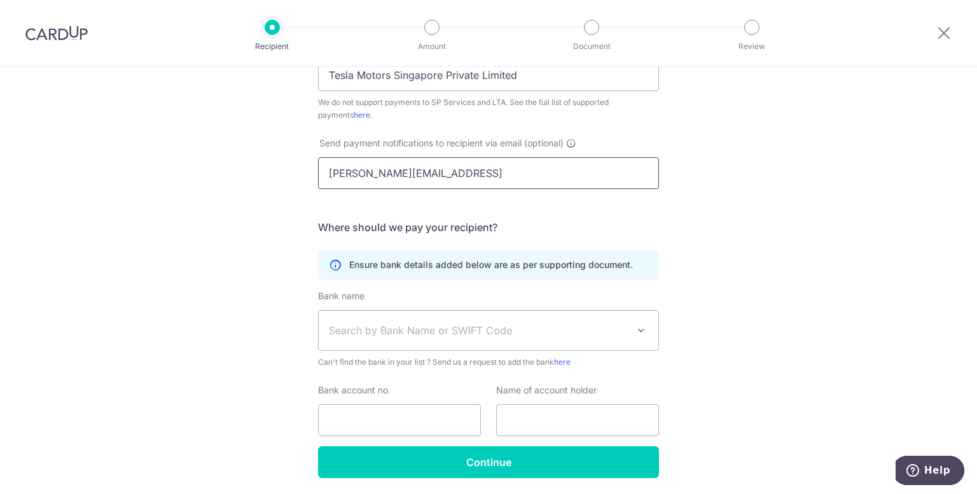 The width and height of the screenshot is (977, 494). Describe the element at coordinates (488, 462) in the screenshot. I see `input: Continue` at that location.